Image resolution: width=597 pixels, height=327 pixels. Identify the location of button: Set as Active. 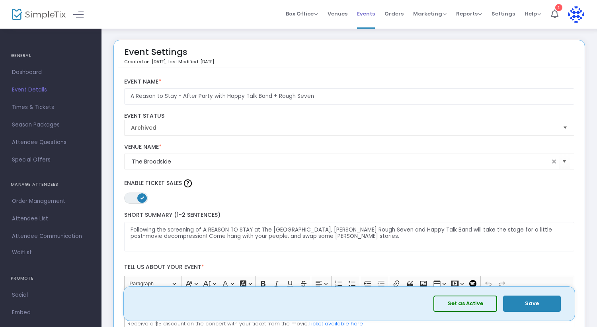
(466, 304).